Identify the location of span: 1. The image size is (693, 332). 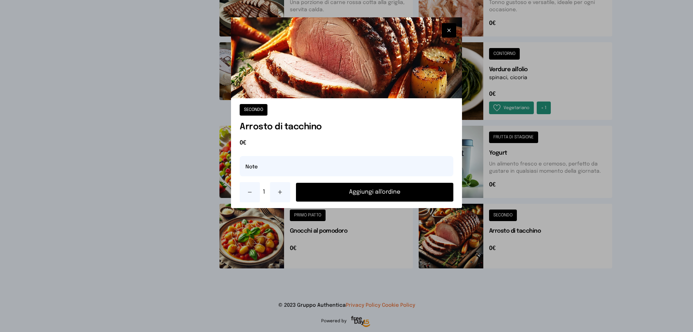
(265, 192).